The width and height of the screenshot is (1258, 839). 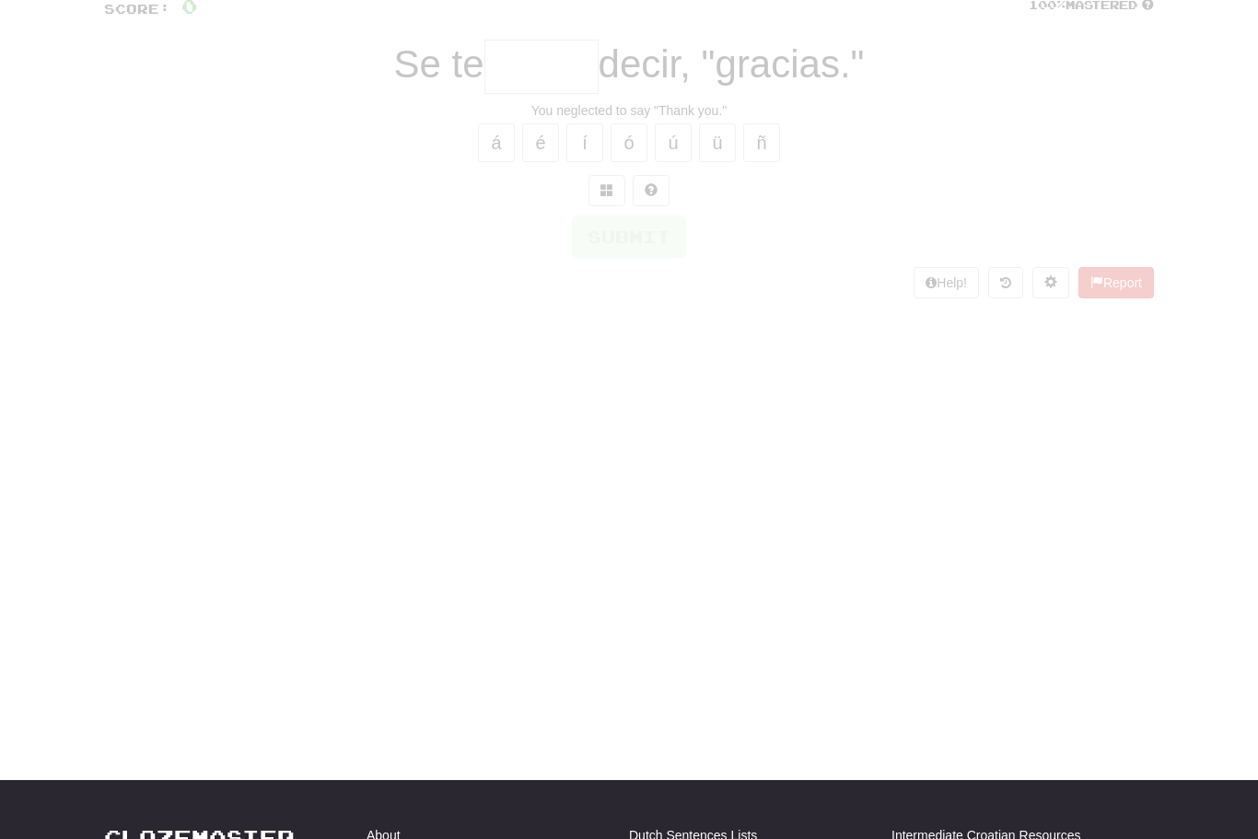 What do you see at coordinates (496, 143) in the screenshot?
I see `button: á` at bounding box center [496, 143].